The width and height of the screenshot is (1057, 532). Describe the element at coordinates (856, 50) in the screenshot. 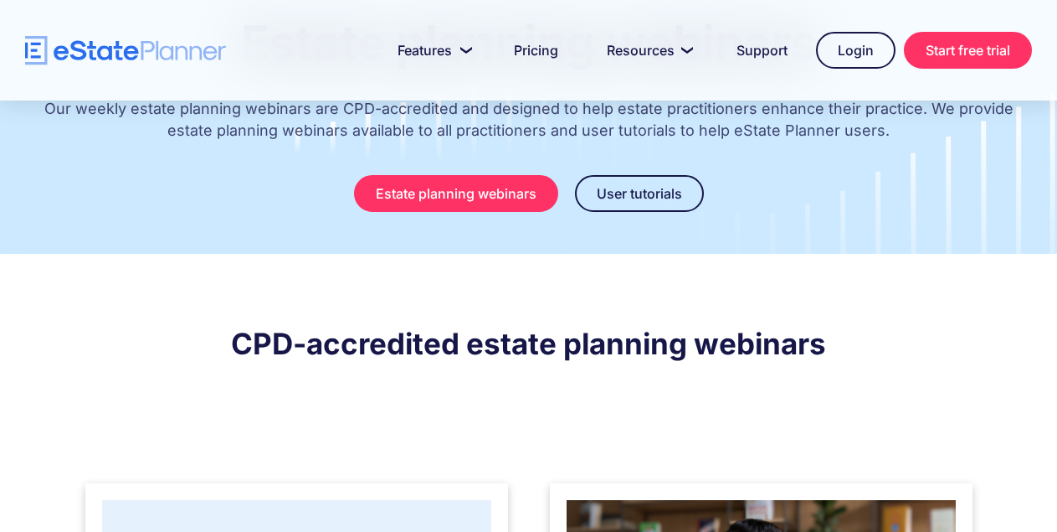

I see `a: Login` at that location.